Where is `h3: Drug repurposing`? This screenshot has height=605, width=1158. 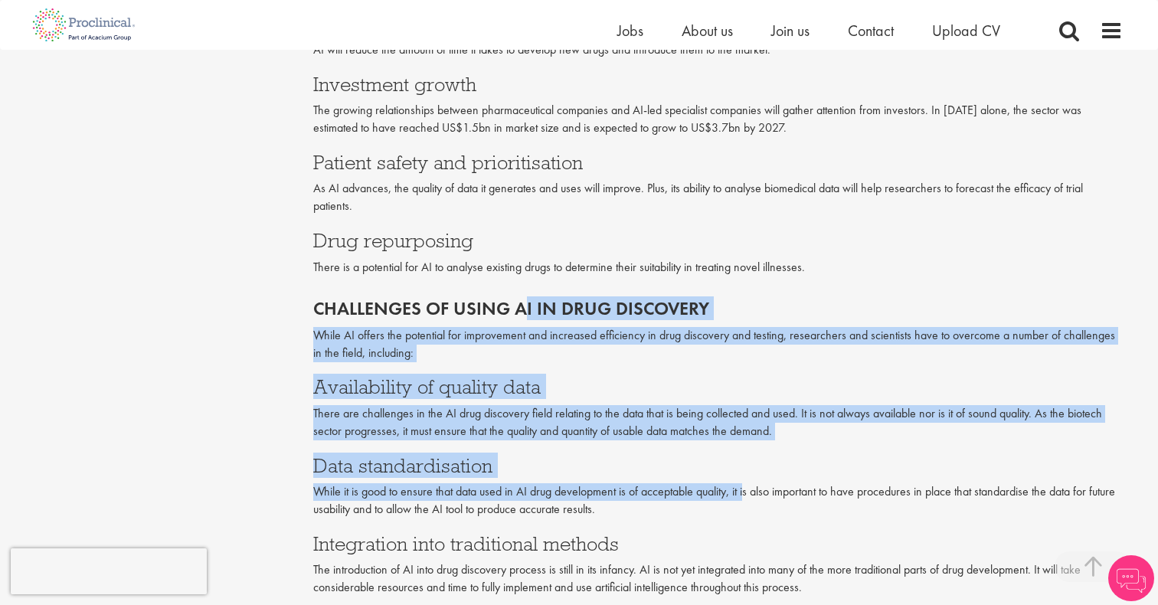 h3: Drug repurposing is located at coordinates (718, 241).